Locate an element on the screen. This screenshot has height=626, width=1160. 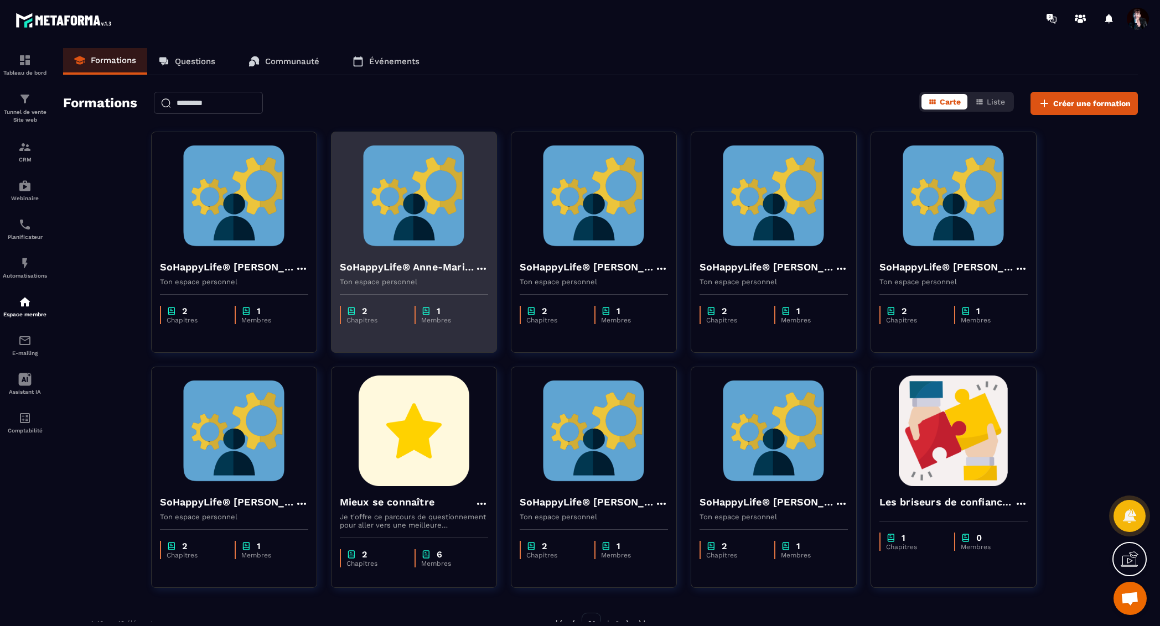
img: email is located at coordinates (25, 341).